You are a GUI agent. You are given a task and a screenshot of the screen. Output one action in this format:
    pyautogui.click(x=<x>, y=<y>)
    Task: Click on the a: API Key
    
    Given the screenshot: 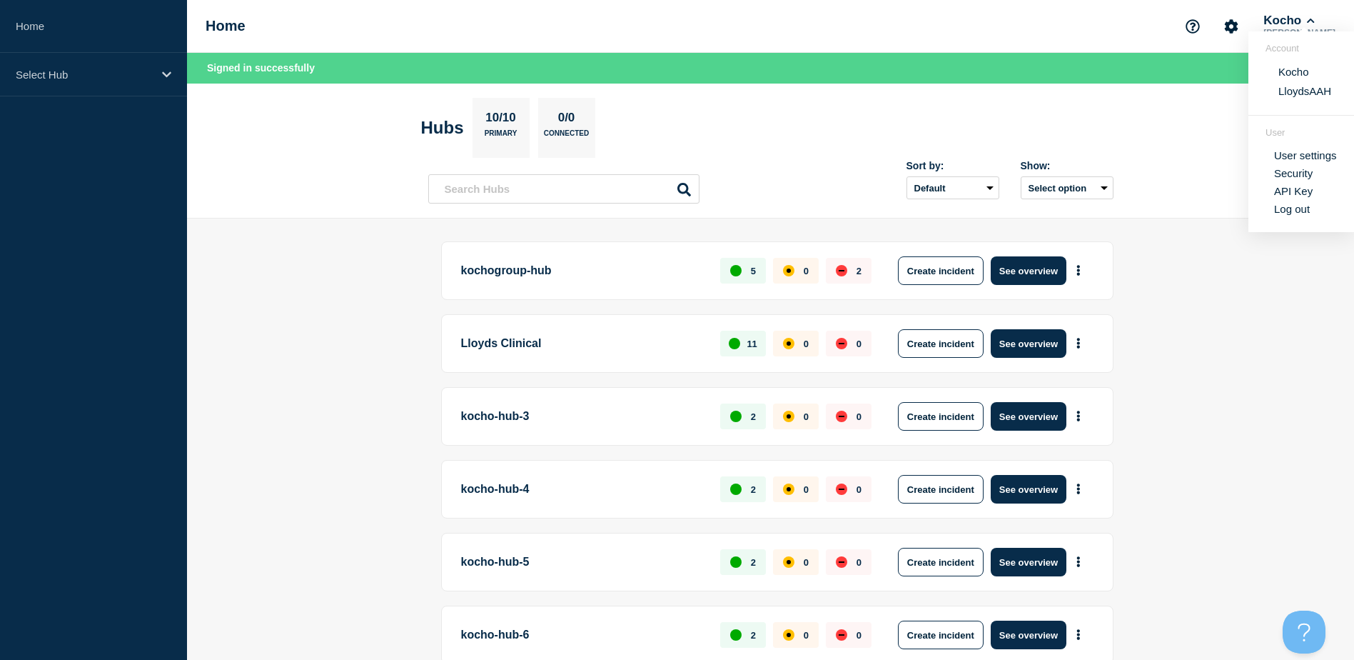 What is the action you would take?
    pyautogui.click(x=1294, y=191)
    